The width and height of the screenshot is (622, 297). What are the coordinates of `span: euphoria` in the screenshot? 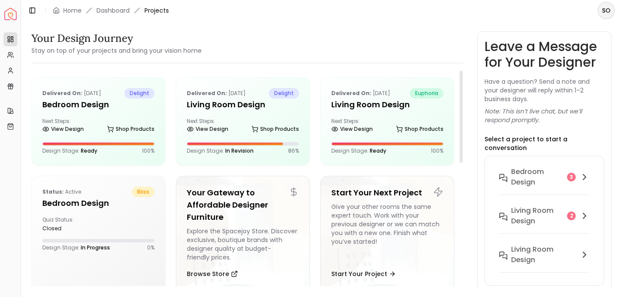 It's located at (426, 93).